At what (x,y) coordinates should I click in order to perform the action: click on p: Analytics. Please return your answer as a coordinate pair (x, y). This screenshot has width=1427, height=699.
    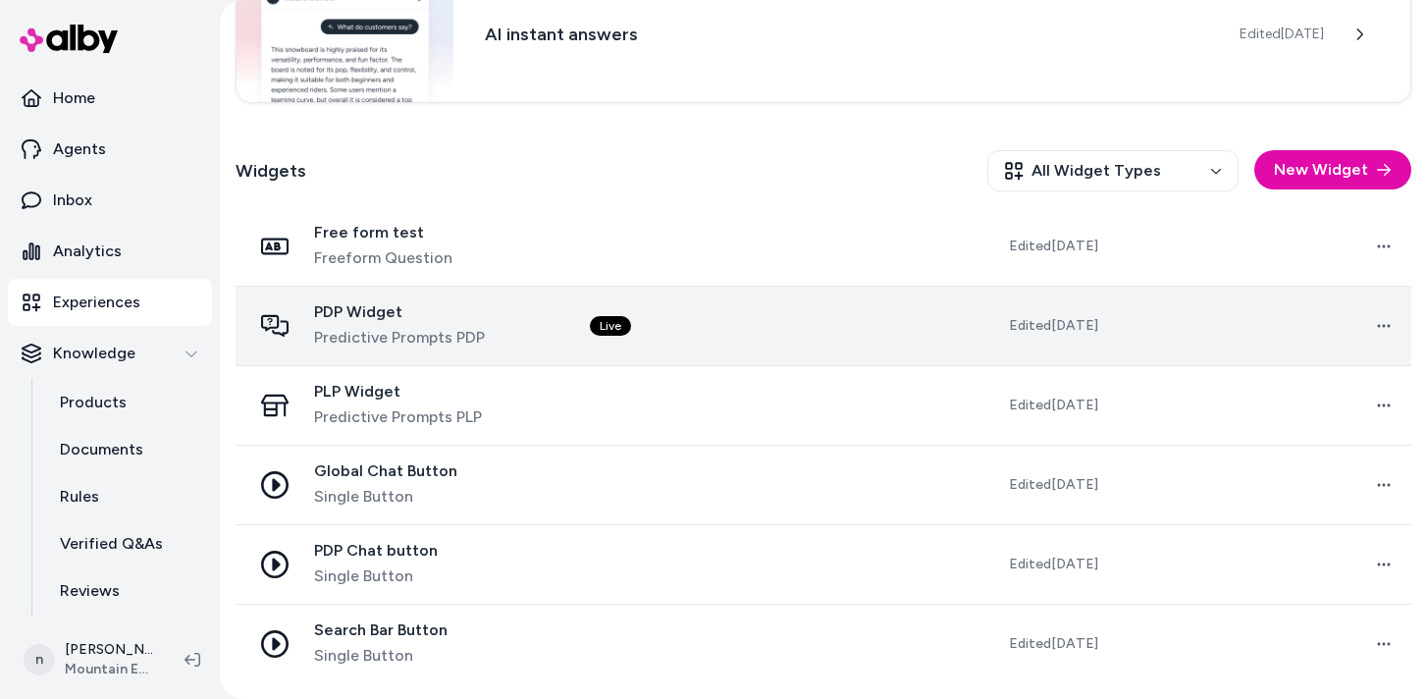
    Looking at the image, I should click on (87, 251).